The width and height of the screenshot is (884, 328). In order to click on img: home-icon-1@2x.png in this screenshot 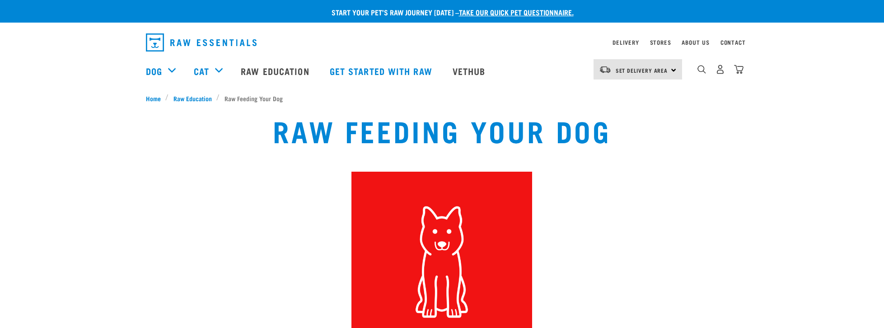, I will do `click(701, 69)`.